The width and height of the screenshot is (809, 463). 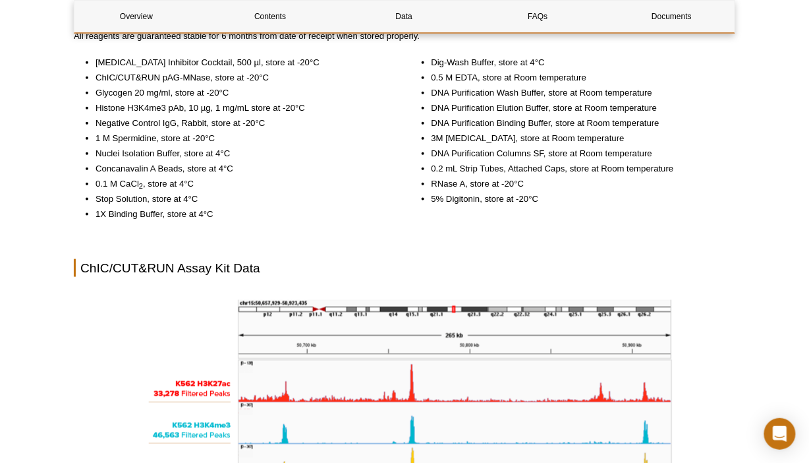 What do you see at coordinates (577, 199) in the screenshot?
I see `li: 5% Digitonin, store at -20°C` at bounding box center [577, 199].